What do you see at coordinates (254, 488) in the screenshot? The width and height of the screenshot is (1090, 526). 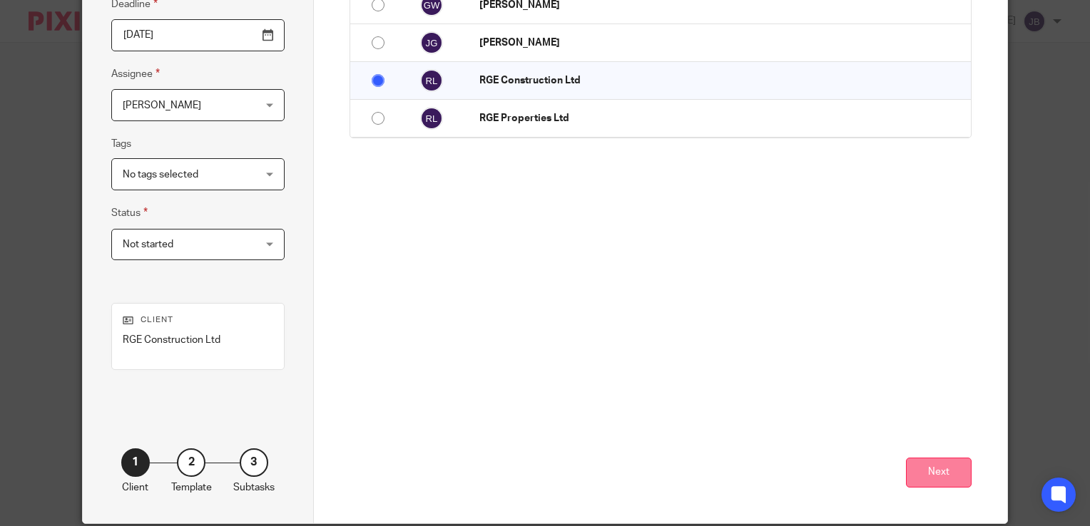 I see `p: Subtasks` at bounding box center [254, 488].